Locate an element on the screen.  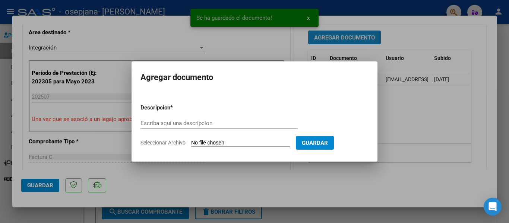
div: Open Intercom Messenger is located at coordinates (493, 207).